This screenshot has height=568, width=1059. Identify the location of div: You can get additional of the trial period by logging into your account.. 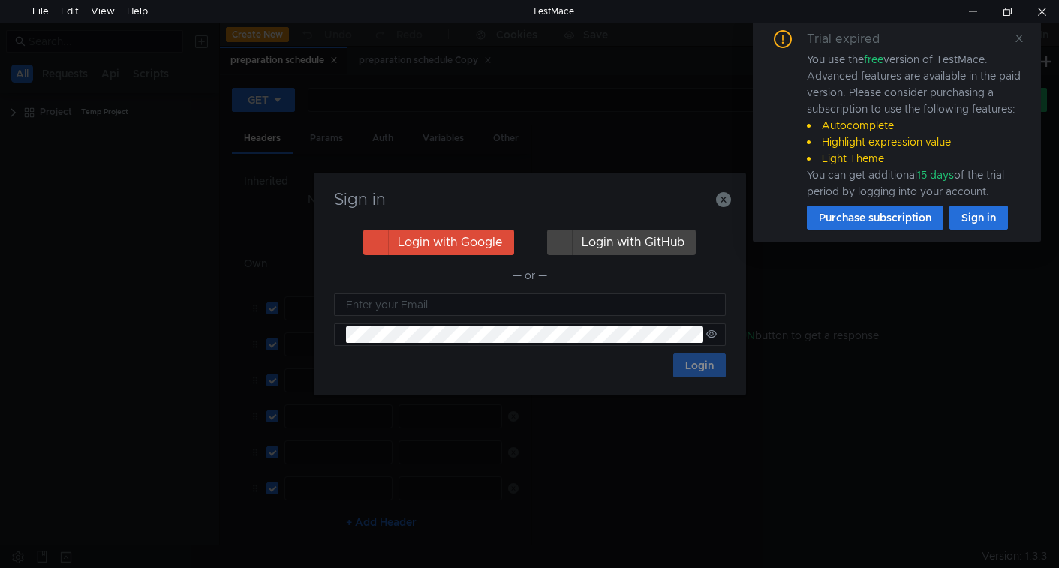
(915, 183).